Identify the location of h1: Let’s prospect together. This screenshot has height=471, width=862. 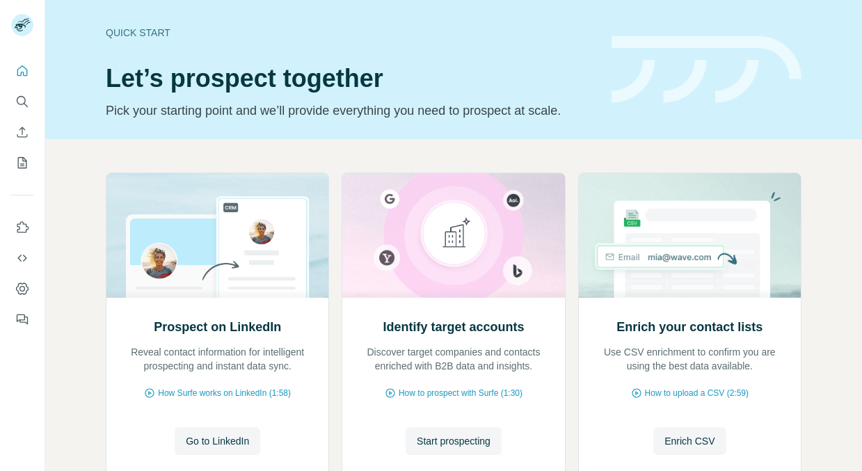
(350, 79).